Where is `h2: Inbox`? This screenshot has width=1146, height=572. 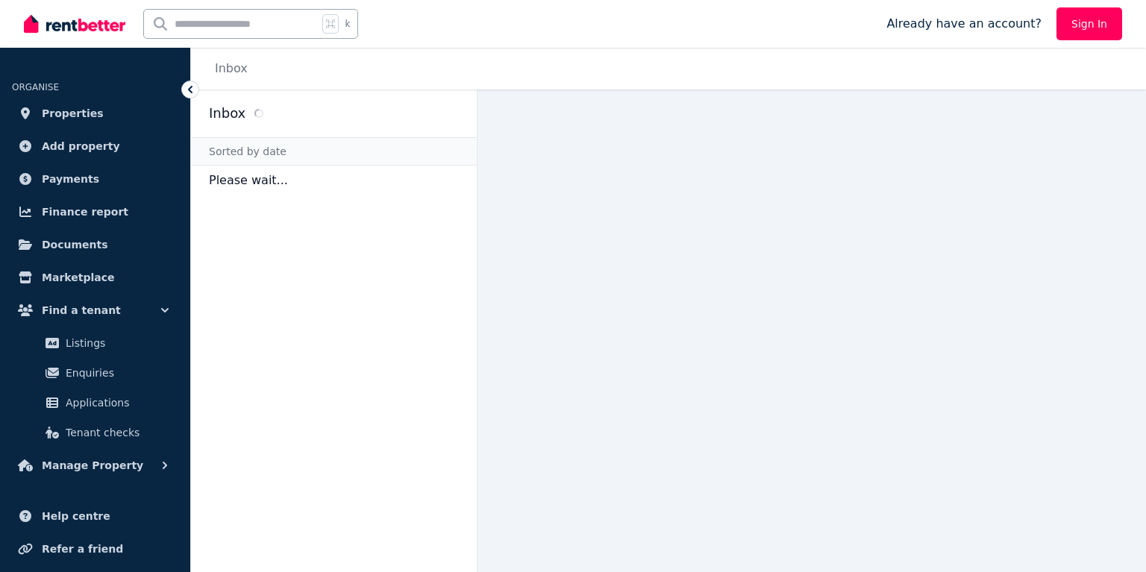
h2: Inbox is located at coordinates (227, 113).